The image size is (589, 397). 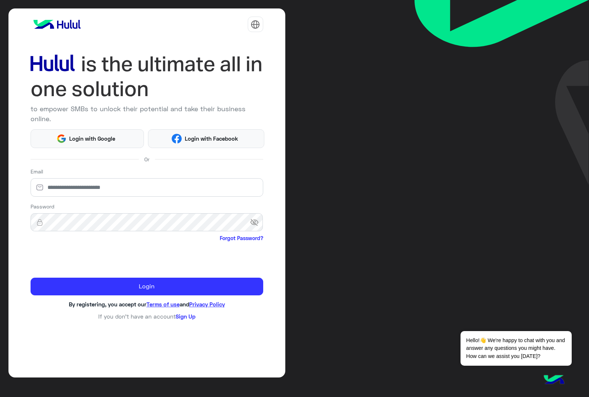 What do you see at coordinates (42, 206) in the screenshot?
I see `label: Password` at bounding box center [42, 206].